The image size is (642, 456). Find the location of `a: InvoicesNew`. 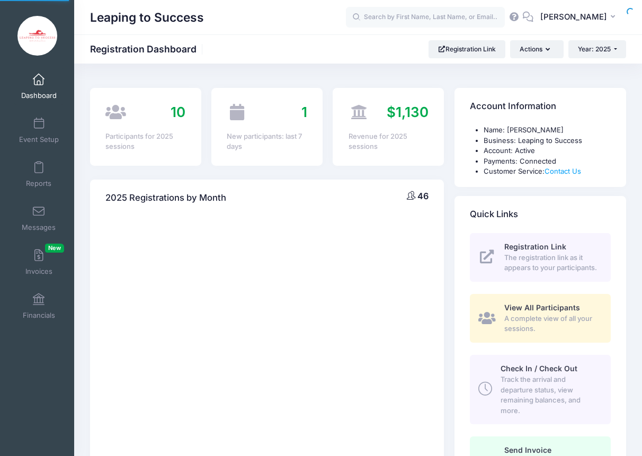

a: InvoicesNew is located at coordinates (39, 262).